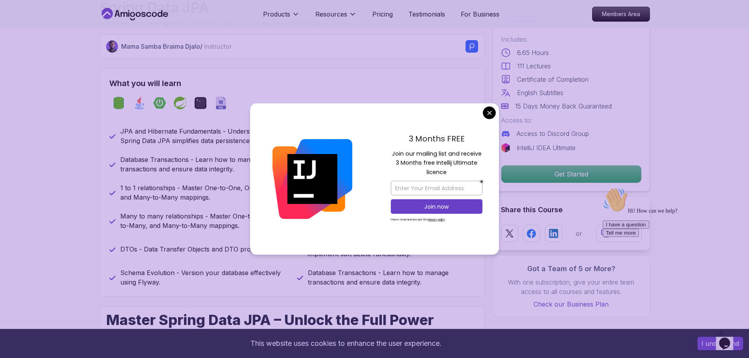  What do you see at coordinates (383, 14) in the screenshot?
I see `a: Pricing` at bounding box center [383, 14].